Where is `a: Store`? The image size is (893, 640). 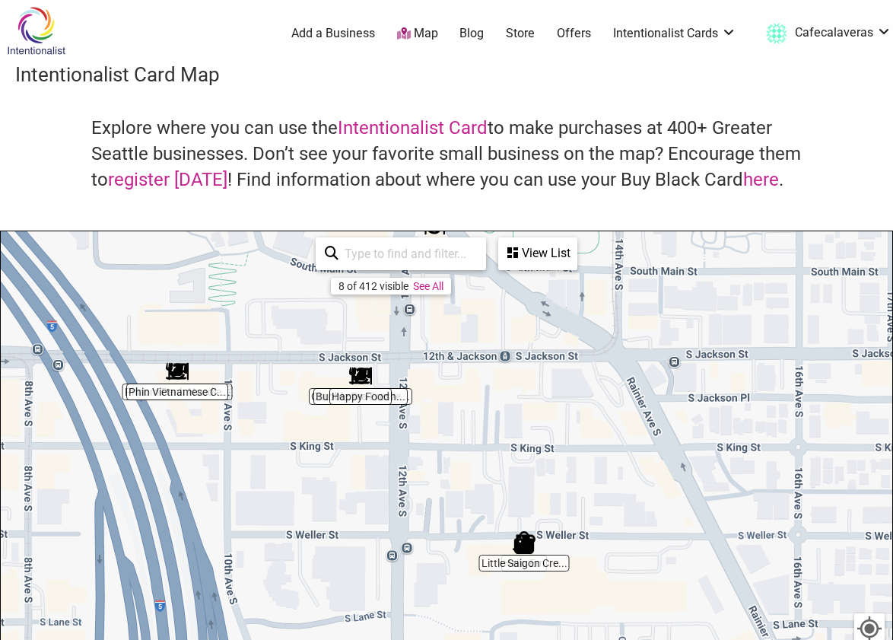
a: Store is located at coordinates (520, 33).